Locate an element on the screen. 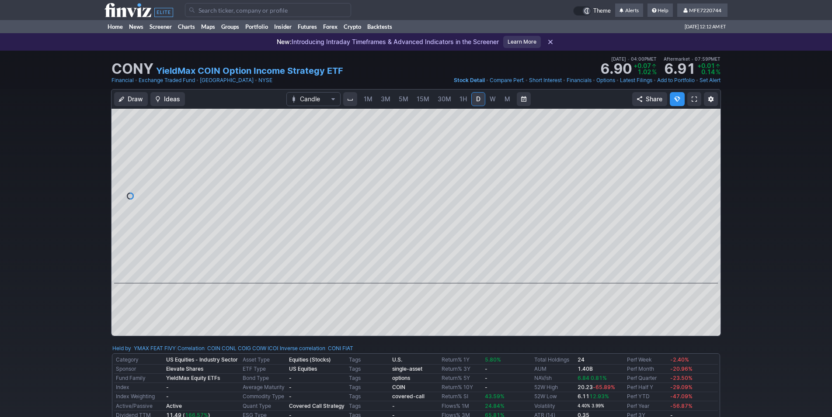 Image resolution: width=832 pixels, height=417 pixels. a: CONL is located at coordinates (229, 349).